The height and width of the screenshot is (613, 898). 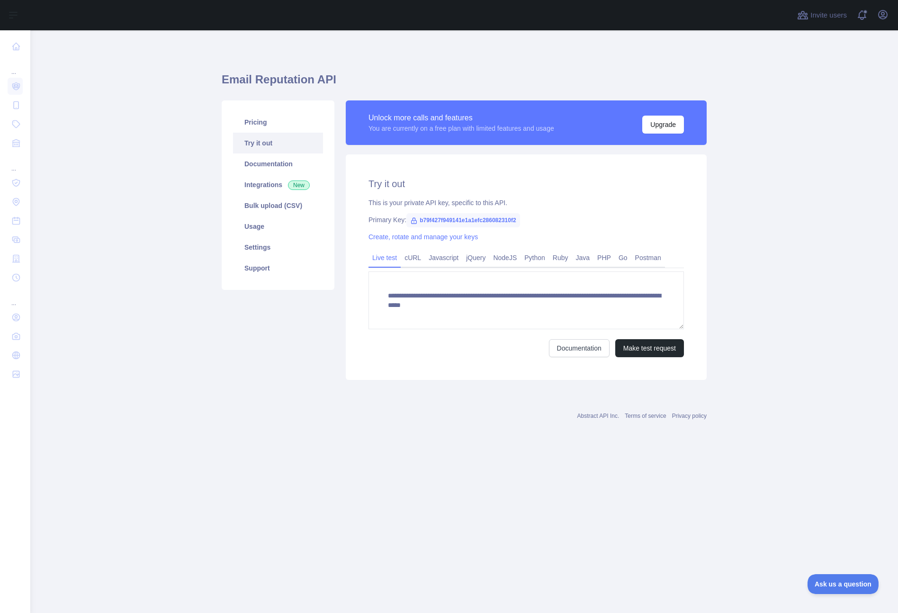 I want to click on div: Unlock more calls and features, so click(x=461, y=118).